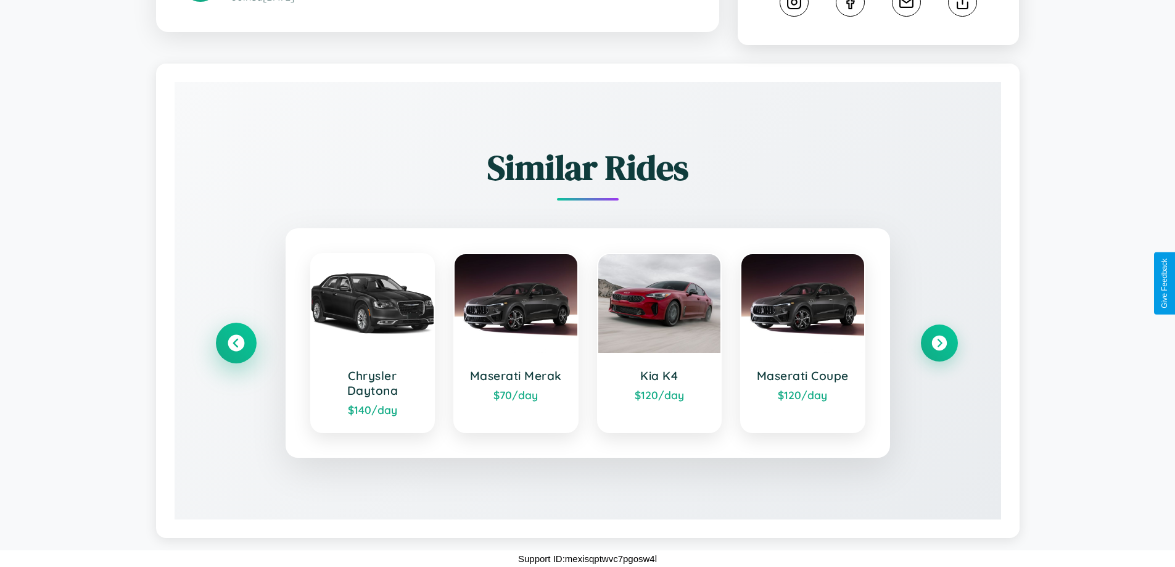 Image resolution: width=1175 pixels, height=567 pixels. Describe the element at coordinates (588, 167) in the screenshot. I see `h2: Similar Rides` at that location.